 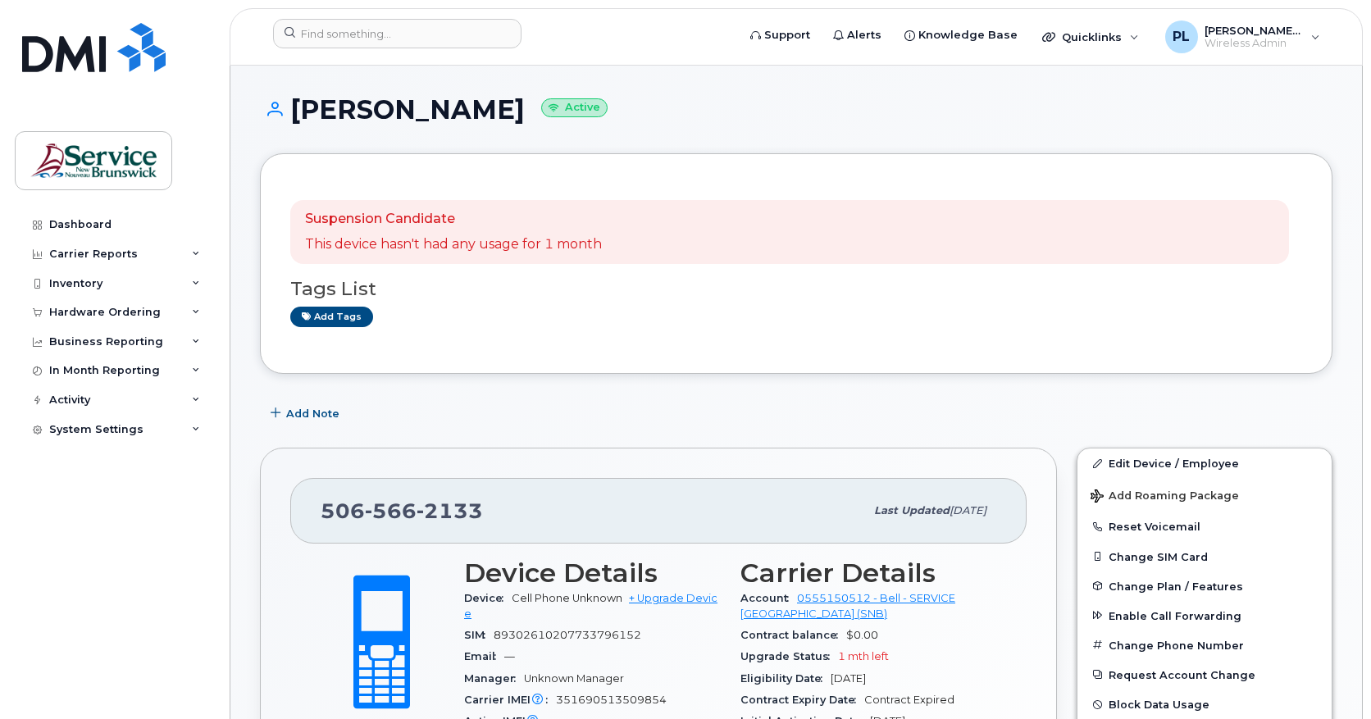 What do you see at coordinates (574, 107) in the screenshot?
I see `small: Active` at bounding box center [574, 107].